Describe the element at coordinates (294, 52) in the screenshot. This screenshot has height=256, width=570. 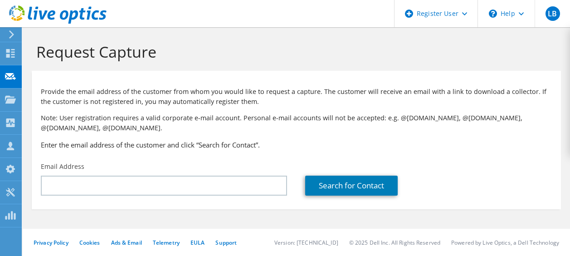
I see `h1: Request Capture` at that location.